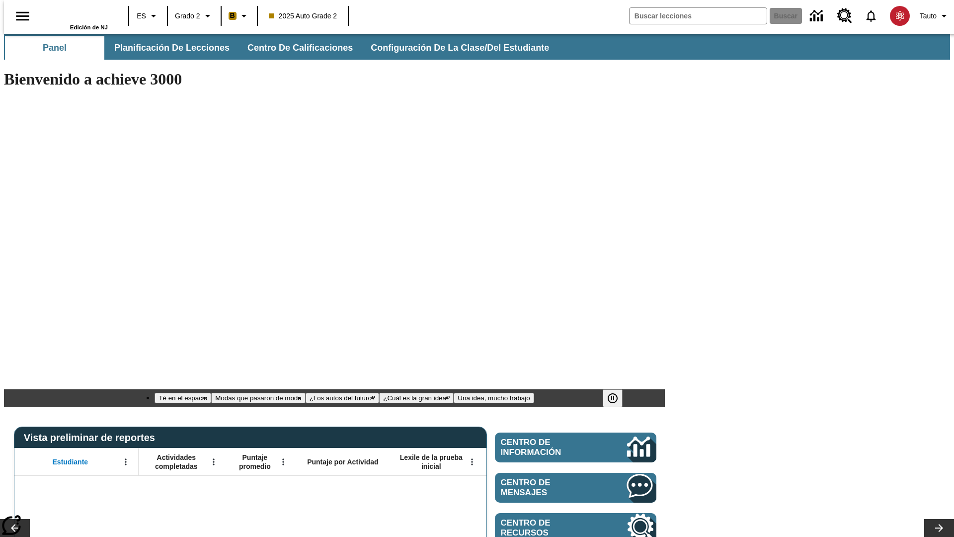  What do you see at coordinates (343, 462) in the screenshot?
I see `span: Puntaje por Actividad` at bounding box center [343, 462].